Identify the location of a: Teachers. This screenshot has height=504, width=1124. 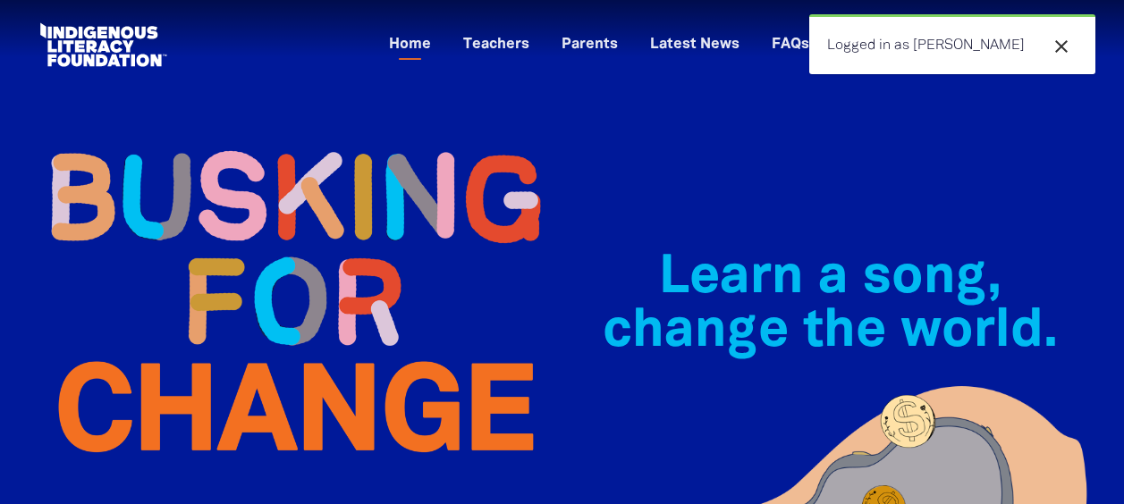
(496, 45).